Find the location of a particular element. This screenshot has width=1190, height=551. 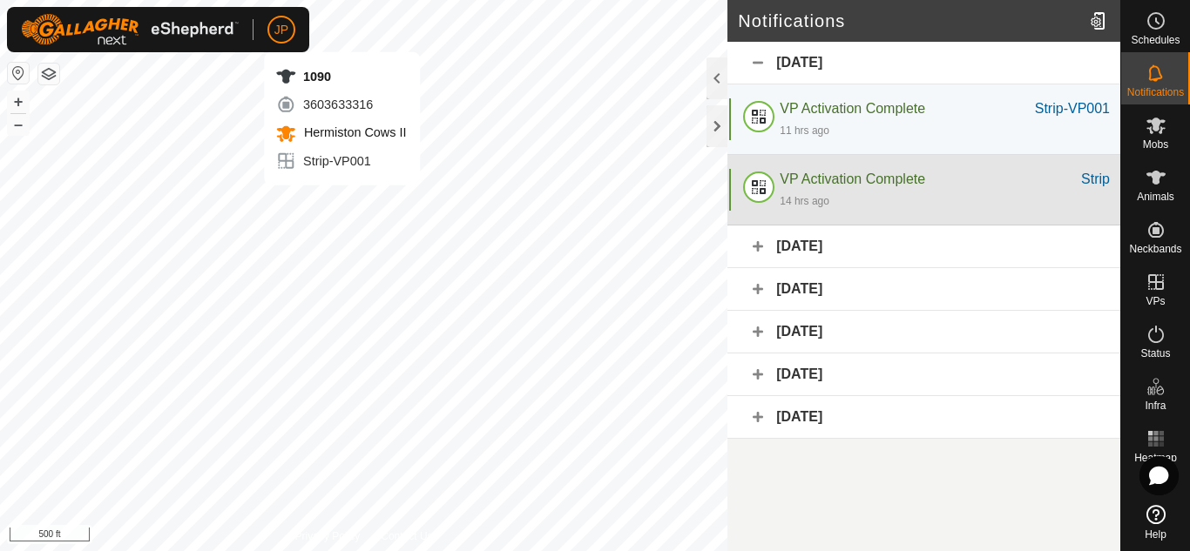

span: VPs is located at coordinates (1155, 301).